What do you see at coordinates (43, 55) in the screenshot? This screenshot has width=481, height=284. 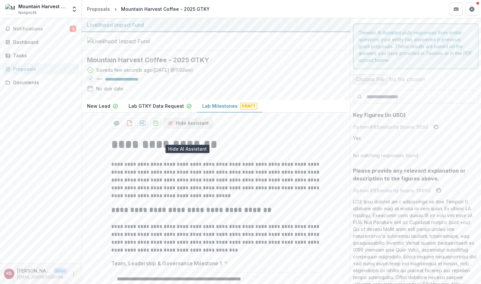 I see `div: Tasks` at bounding box center [43, 55].